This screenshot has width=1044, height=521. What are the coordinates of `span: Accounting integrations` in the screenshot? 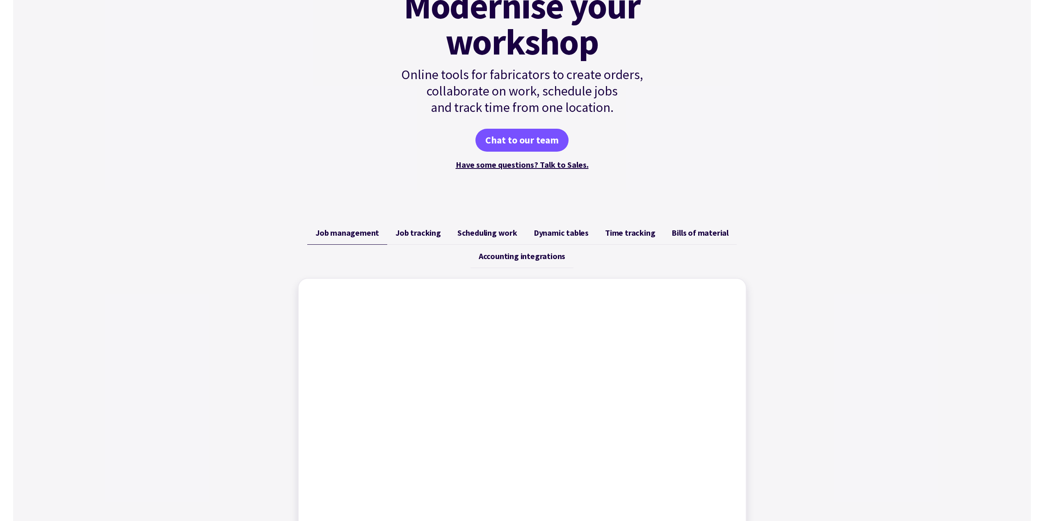 It's located at (522, 256).